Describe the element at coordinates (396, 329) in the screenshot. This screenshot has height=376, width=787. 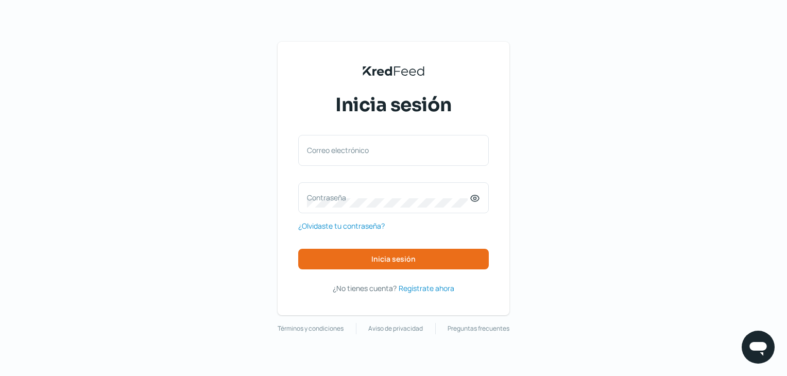
I see `a: Aviso de privacidad` at that location.